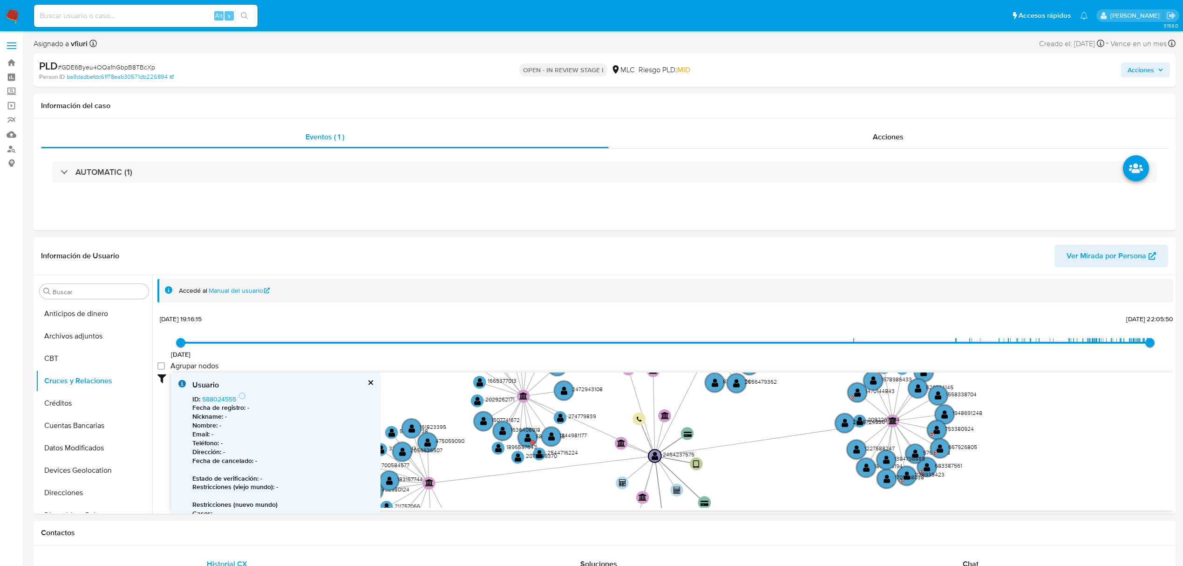  I want to click on text: 183167744, so click(410, 478).